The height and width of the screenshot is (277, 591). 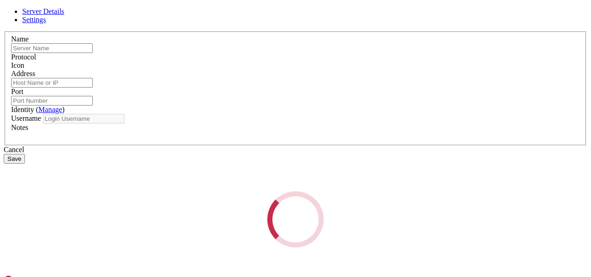 I want to click on a: Manage, so click(x=50, y=109).